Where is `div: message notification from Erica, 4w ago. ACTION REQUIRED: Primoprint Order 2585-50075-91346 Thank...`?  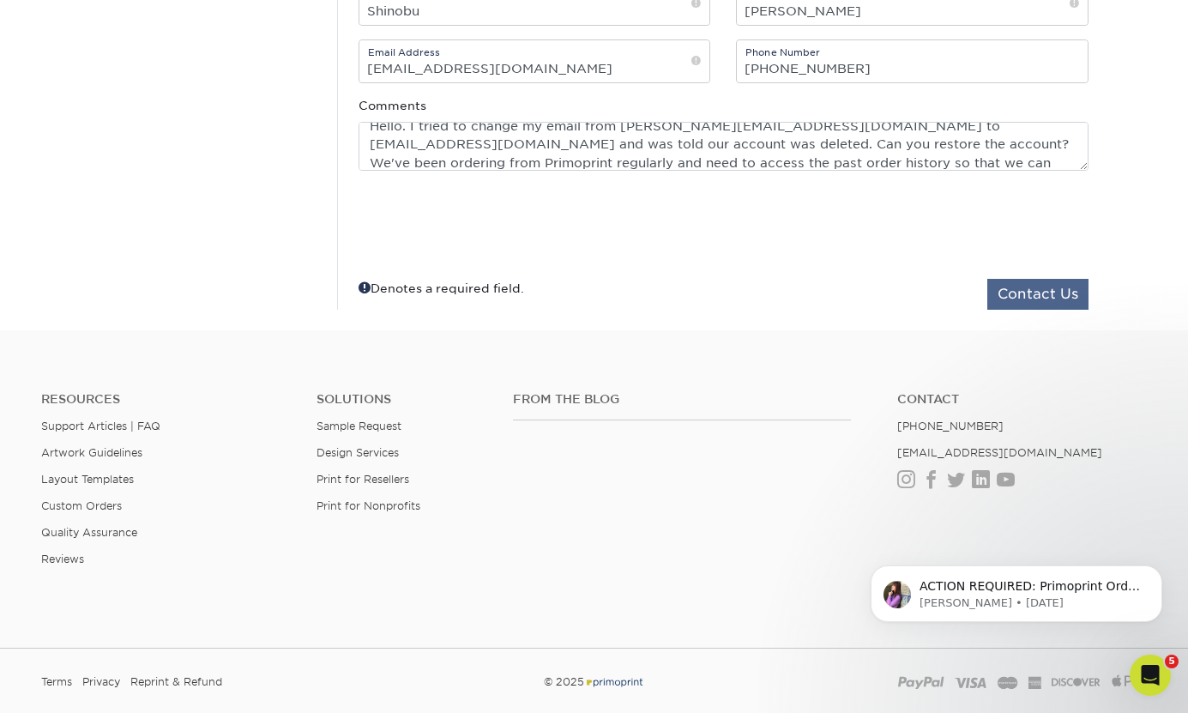 div: message notification from Erica, 4w ago. ACTION REQUIRED: Primoprint Order 2585-50075-91346 Thank... is located at coordinates (172, 64).